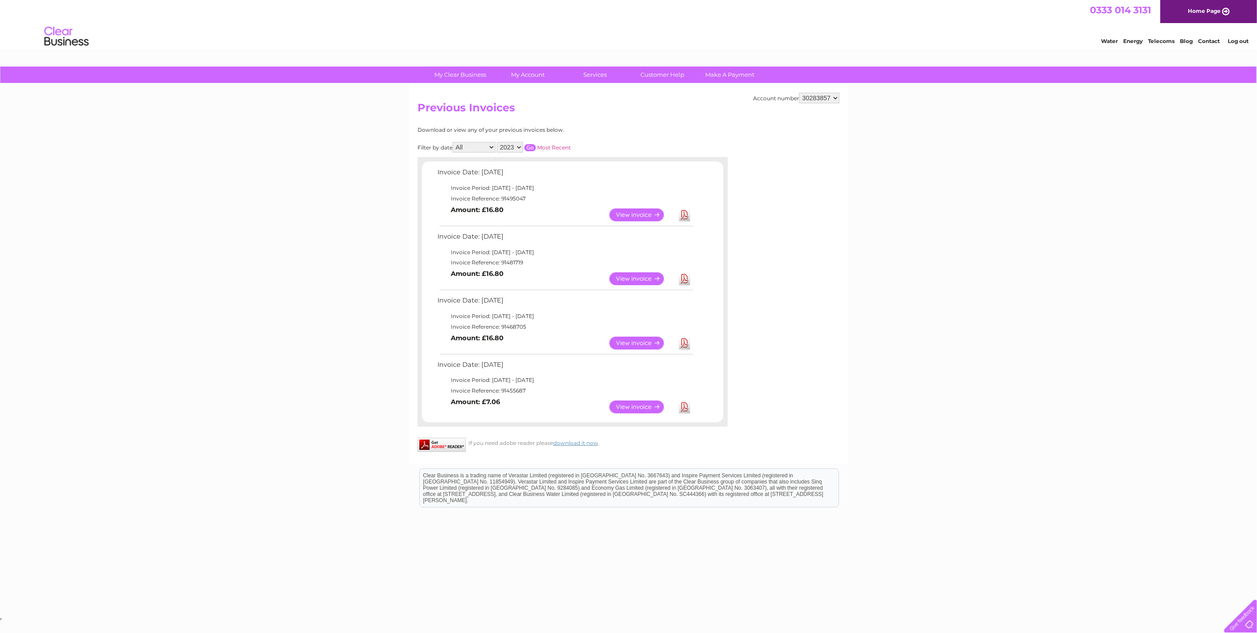 The height and width of the screenshot is (633, 1257). I want to click on a: download it now, so click(576, 442).